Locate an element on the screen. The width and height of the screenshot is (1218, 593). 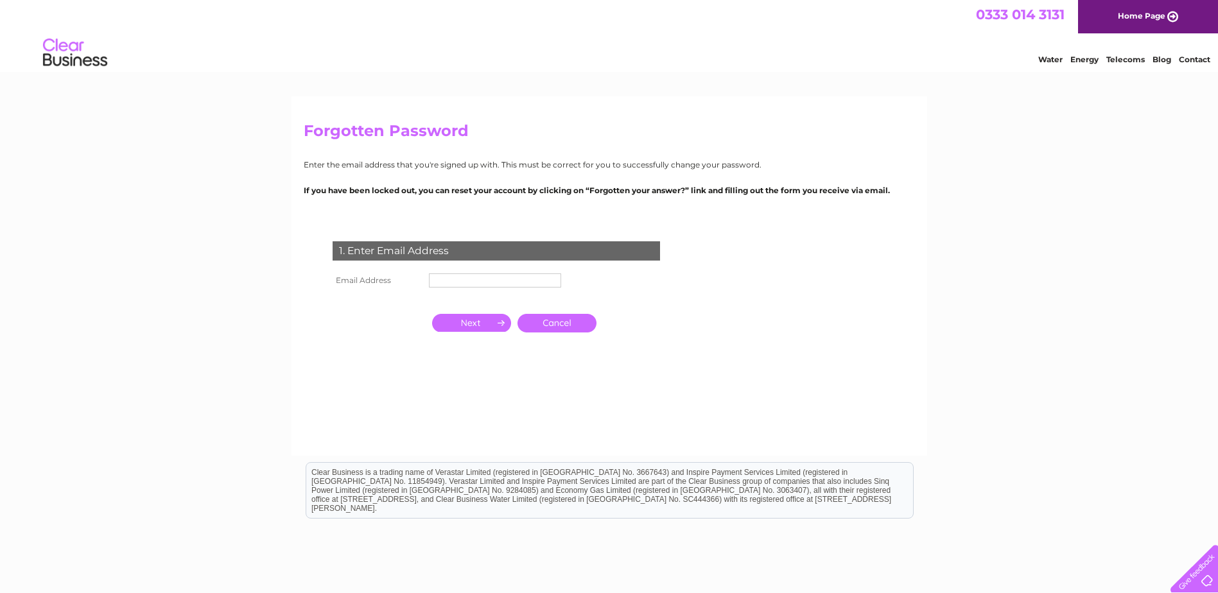
span: 0333 014 3131 is located at coordinates (1020, 14).